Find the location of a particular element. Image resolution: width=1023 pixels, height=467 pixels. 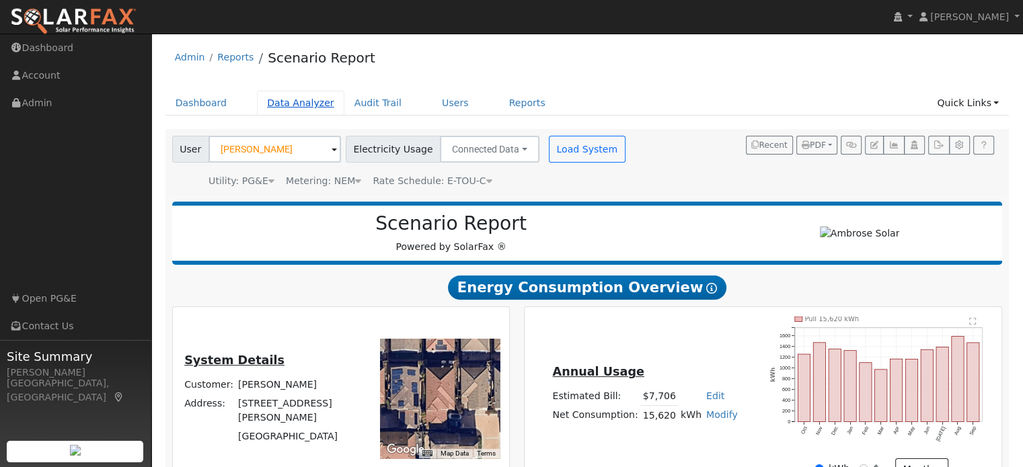

button: Settings is located at coordinates (959, 145).